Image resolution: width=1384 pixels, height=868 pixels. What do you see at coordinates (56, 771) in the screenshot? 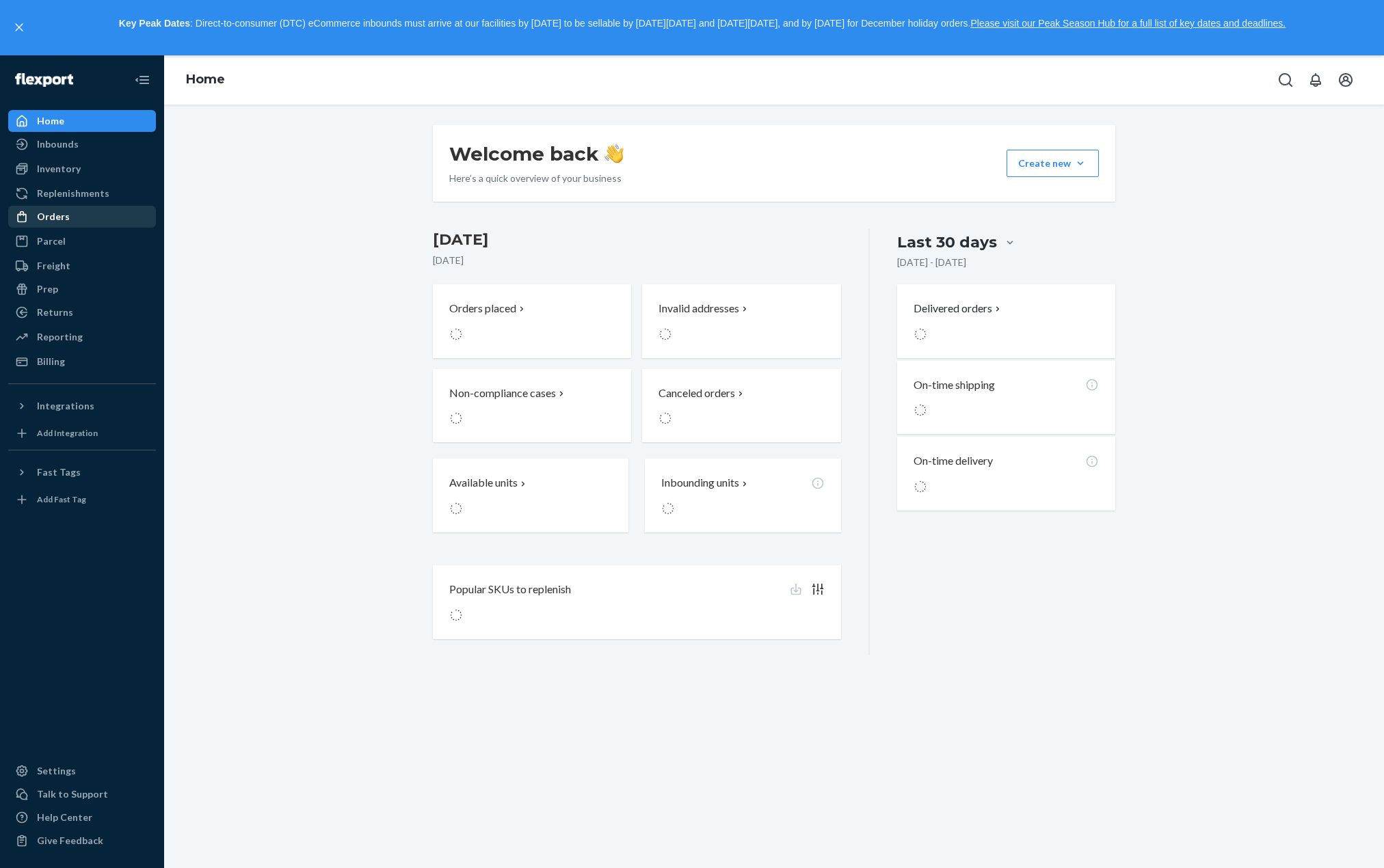
I see `div: Settings` at bounding box center [56, 771].